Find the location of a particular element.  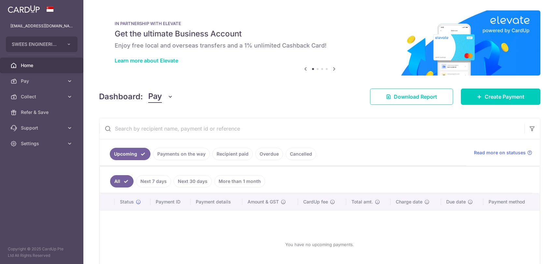

a: Payments on the way is located at coordinates (181, 154).